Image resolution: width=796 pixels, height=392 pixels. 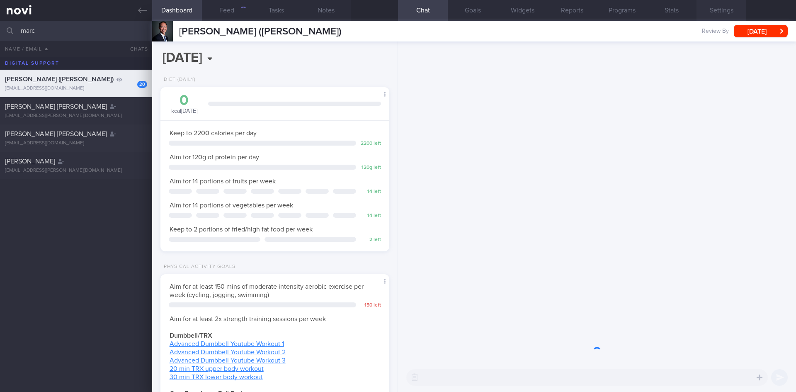 What do you see at coordinates (223, 181) in the screenshot?
I see `span: Aim for 14 portions of fruits per week` at bounding box center [223, 181].